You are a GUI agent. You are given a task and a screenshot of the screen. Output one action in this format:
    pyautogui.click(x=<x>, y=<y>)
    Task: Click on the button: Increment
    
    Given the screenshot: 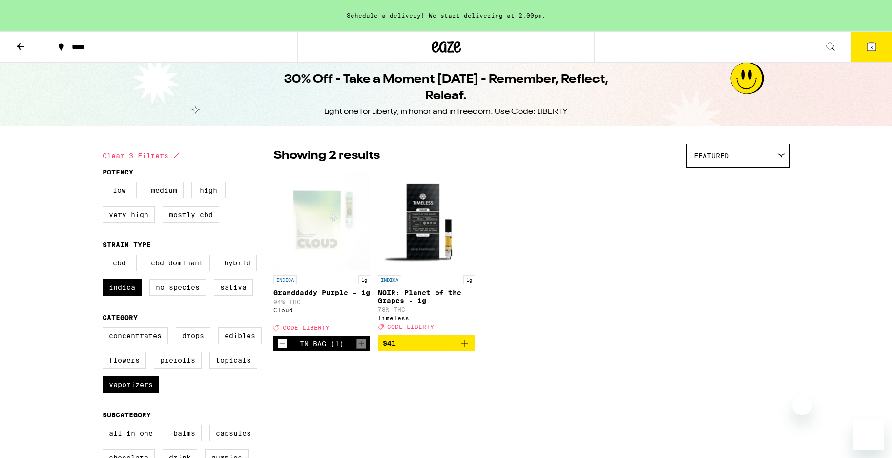 What is the action you would take?
    pyautogui.click(x=361, y=343)
    